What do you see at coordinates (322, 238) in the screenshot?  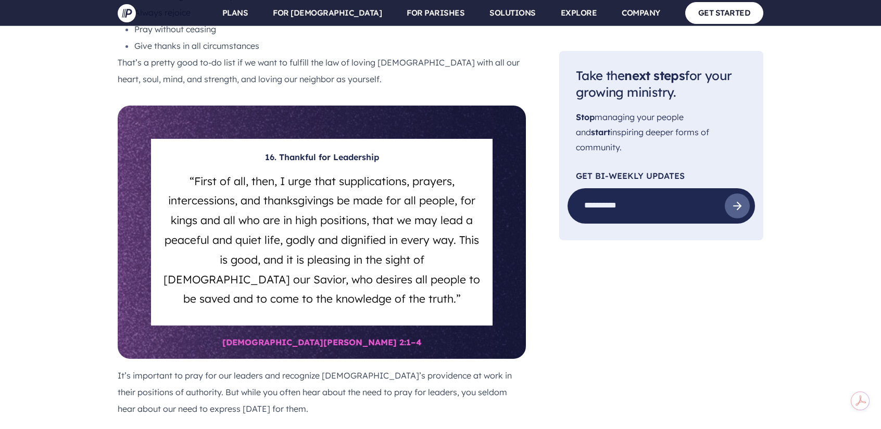 I see `h5: “First of all, then, I urge that supplications, prayers, intercessions, and thanksgivings be made...` at bounding box center [322, 238].